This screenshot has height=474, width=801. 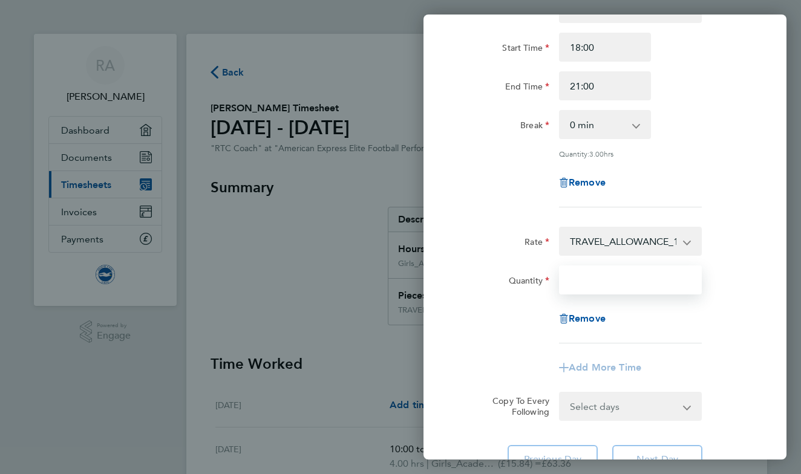 What do you see at coordinates (536, 244) in the screenshot?
I see `label: Rate` at bounding box center [536, 244].